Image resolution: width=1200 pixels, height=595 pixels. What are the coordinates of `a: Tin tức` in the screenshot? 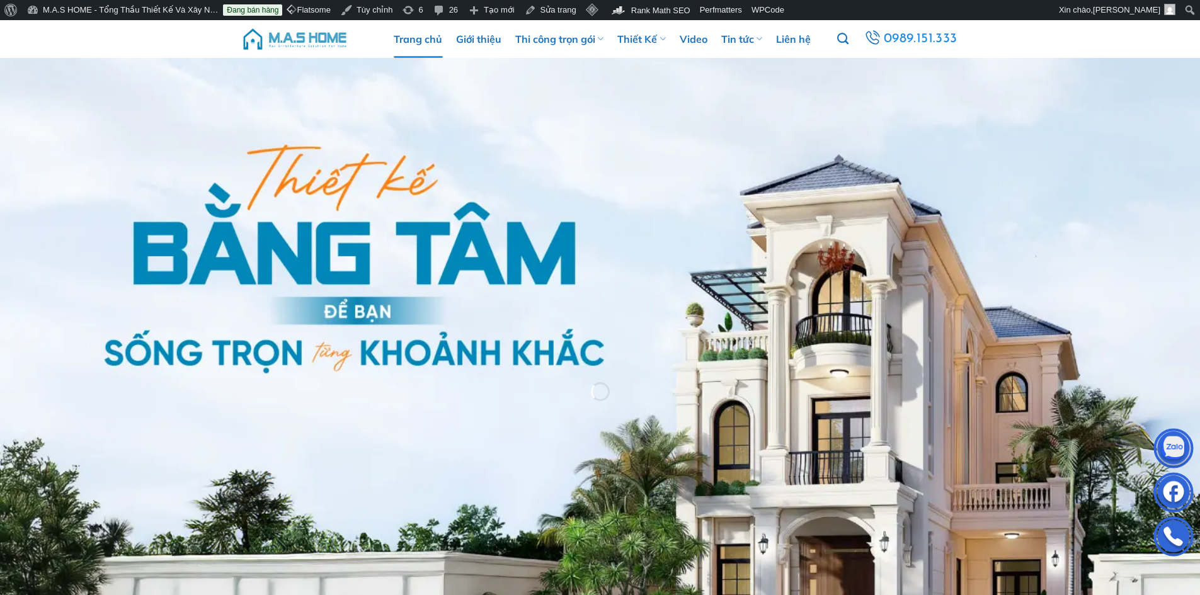 It's located at (742, 39).